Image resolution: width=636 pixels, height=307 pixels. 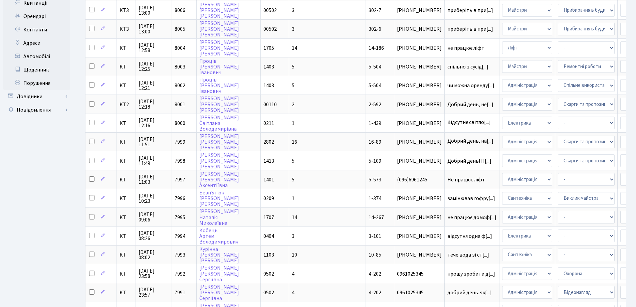 I want to click on span: 14, so click(x=294, y=48).